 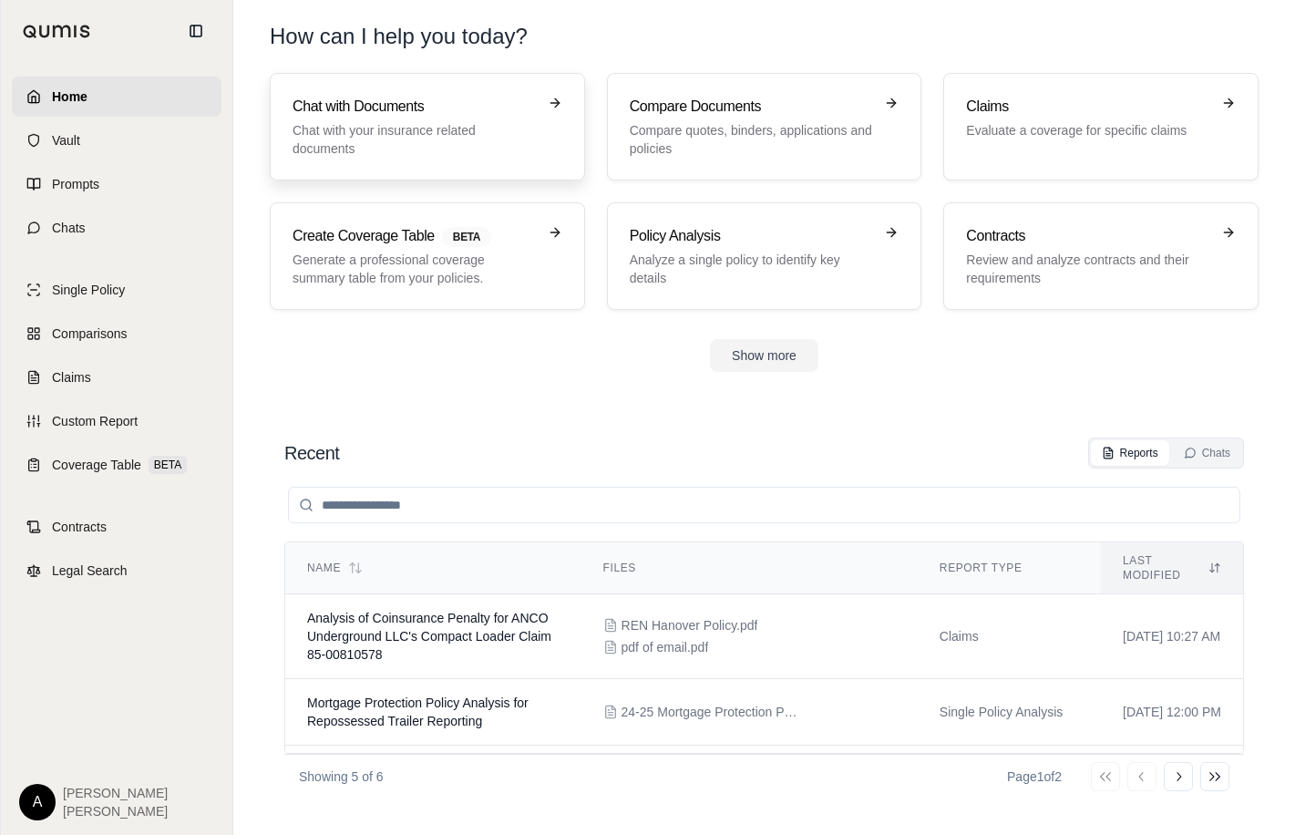 What do you see at coordinates (690, 625) in the screenshot?
I see `span: REN Hanover Policy.pdf` at bounding box center [690, 625].